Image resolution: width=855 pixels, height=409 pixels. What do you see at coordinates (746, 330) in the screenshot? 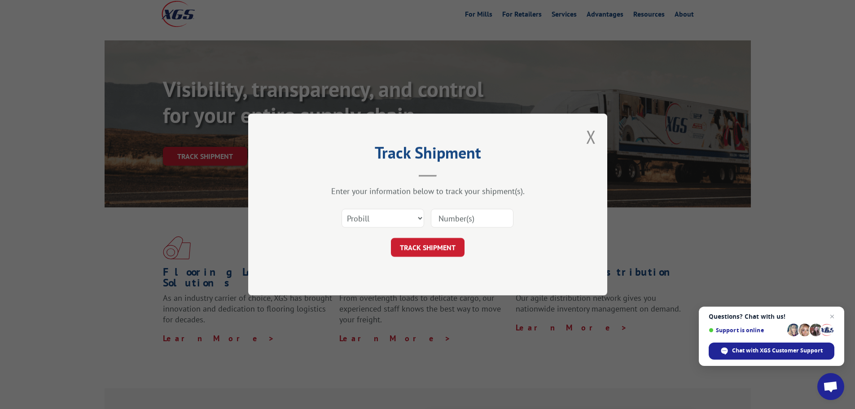
I see `span: Support is online` at bounding box center [746, 330].